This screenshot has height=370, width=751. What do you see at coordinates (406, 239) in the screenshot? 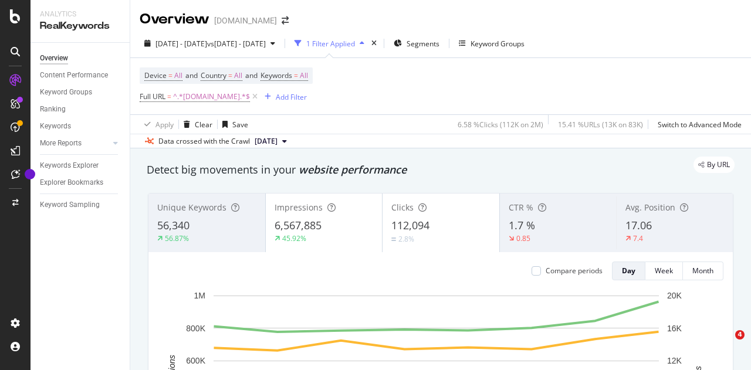
I see `div: 2.8%` at bounding box center [406, 239].